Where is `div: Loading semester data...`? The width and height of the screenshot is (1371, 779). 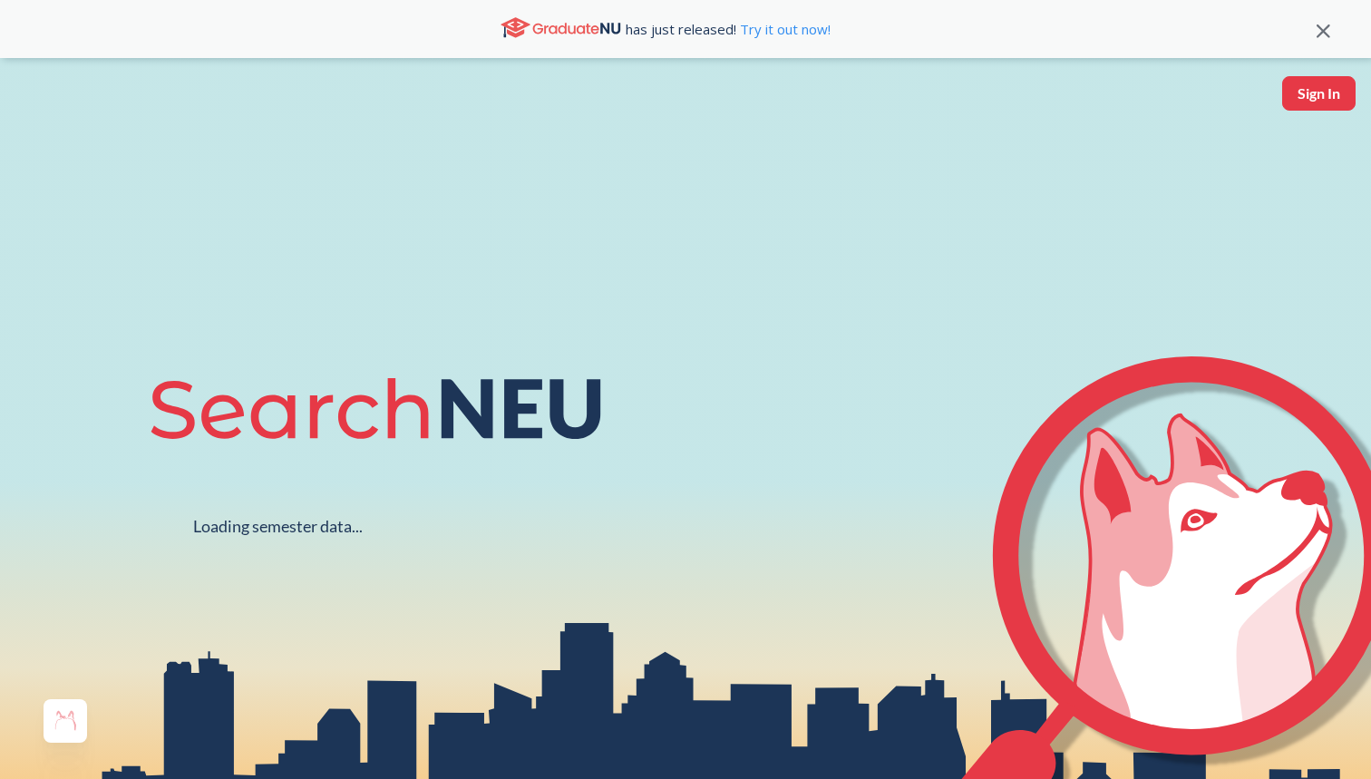 div: Loading semester data... is located at coordinates (277, 526).